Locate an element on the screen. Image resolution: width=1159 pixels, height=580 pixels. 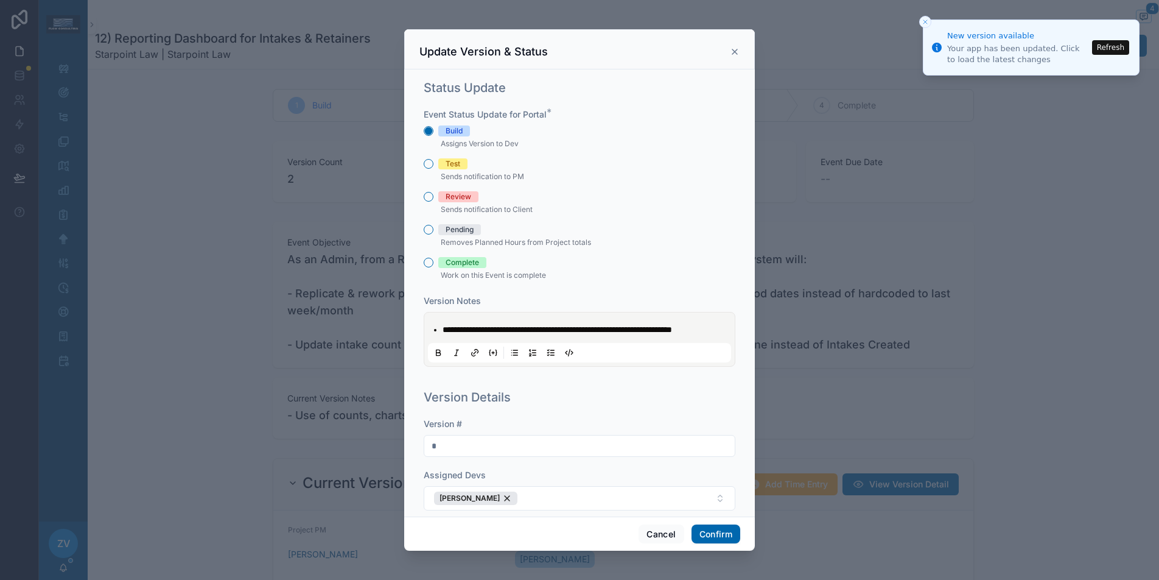
span: Work on this Event is complete is located at coordinates (493, 275).